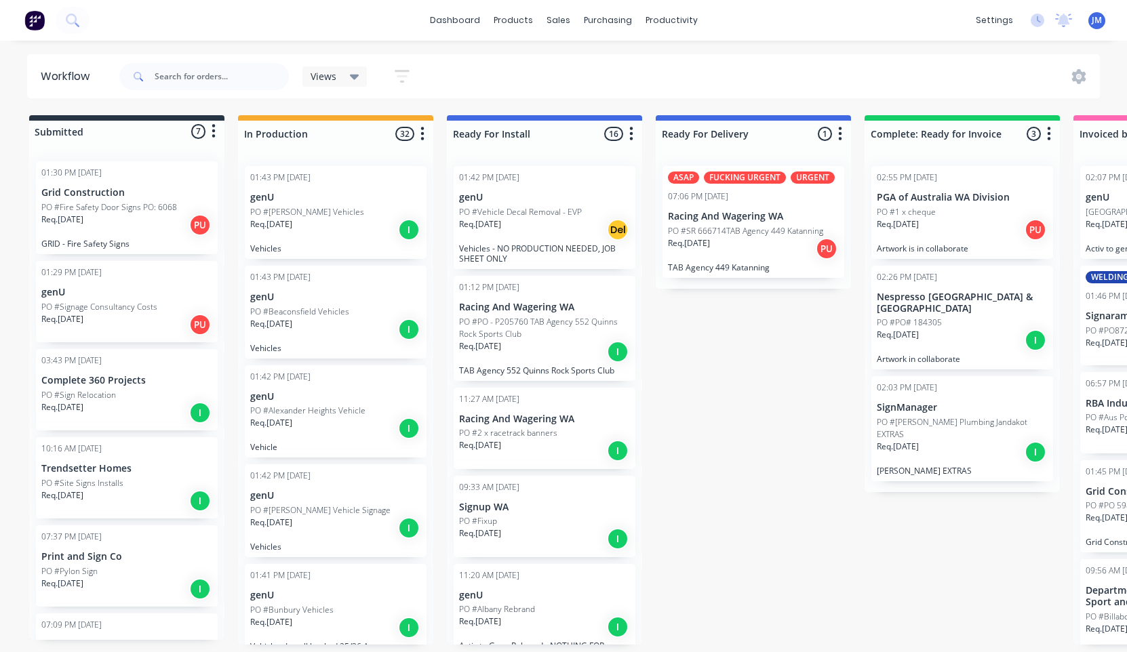 The image size is (1127, 652). What do you see at coordinates (544, 254) in the screenshot?
I see `p: Vehicles - NO PRODUCTION NEEDED, JOB SHEET ONLY` at bounding box center [544, 254].